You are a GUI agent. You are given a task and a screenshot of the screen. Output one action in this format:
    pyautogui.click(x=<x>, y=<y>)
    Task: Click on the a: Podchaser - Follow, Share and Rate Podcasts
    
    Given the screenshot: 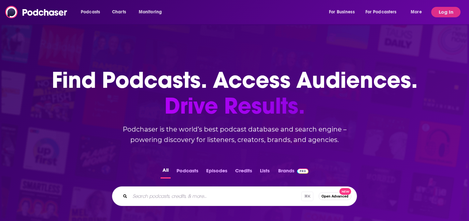 What is the action you would take?
    pyautogui.click(x=36, y=12)
    